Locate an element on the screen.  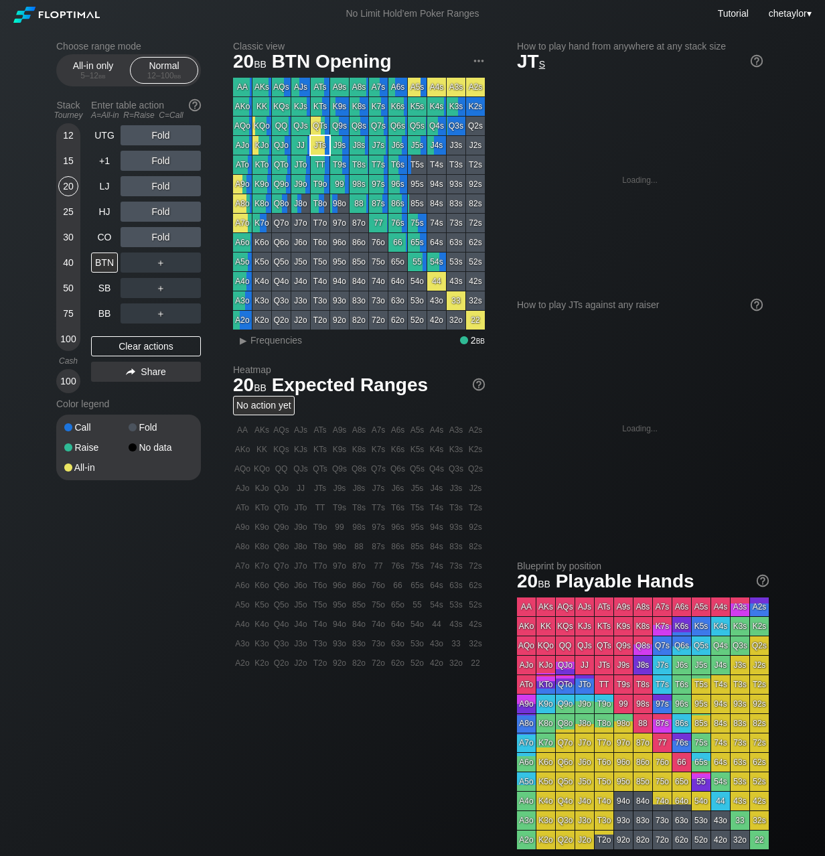
div: 75s is located at coordinates (417, 223).